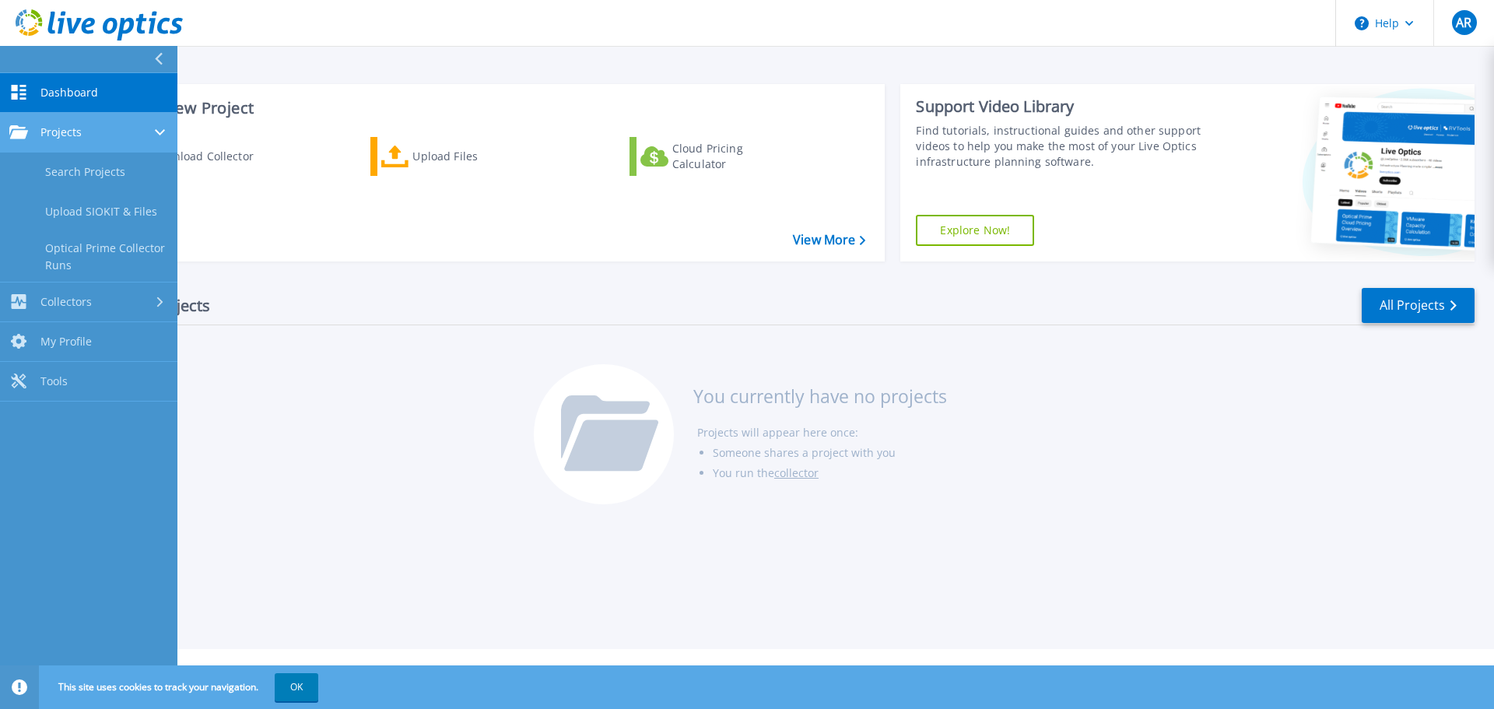 Image resolution: width=1494 pixels, height=709 pixels. I want to click on li: Someone shares a project with you, so click(829, 453).